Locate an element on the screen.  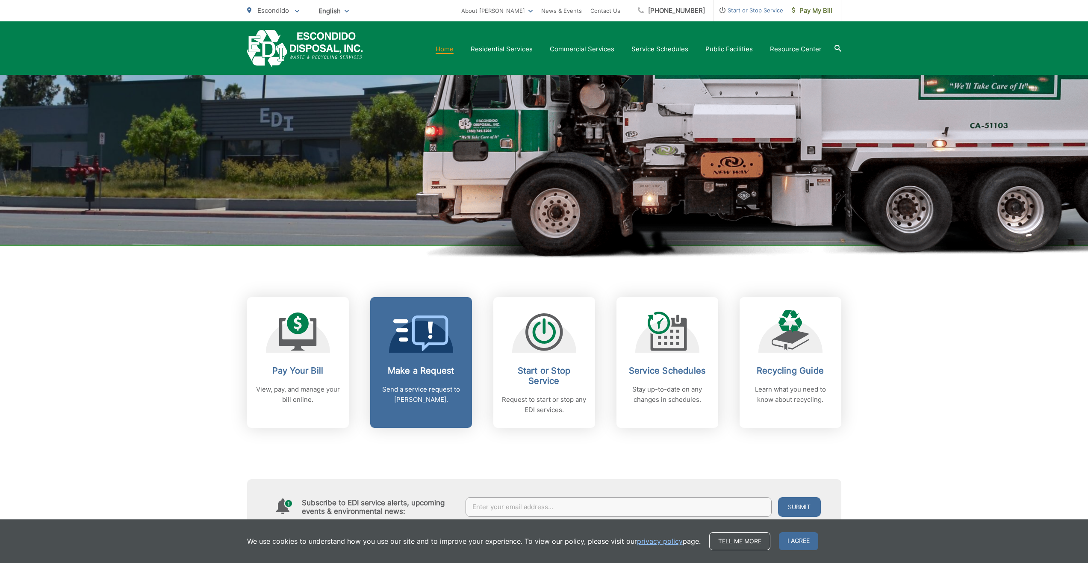
a: Resource Center is located at coordinates (795, 49).